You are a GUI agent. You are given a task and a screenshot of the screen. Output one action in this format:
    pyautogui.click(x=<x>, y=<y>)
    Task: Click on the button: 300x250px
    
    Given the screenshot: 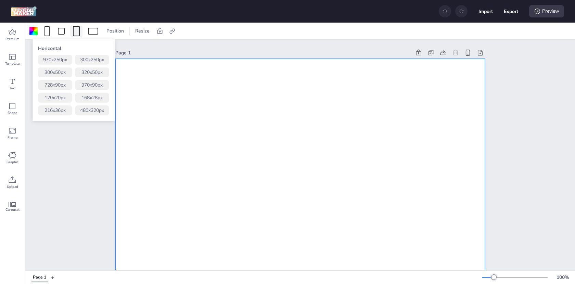 What is the action you would take?
    pyautogui.click(x=92, y=60)
    